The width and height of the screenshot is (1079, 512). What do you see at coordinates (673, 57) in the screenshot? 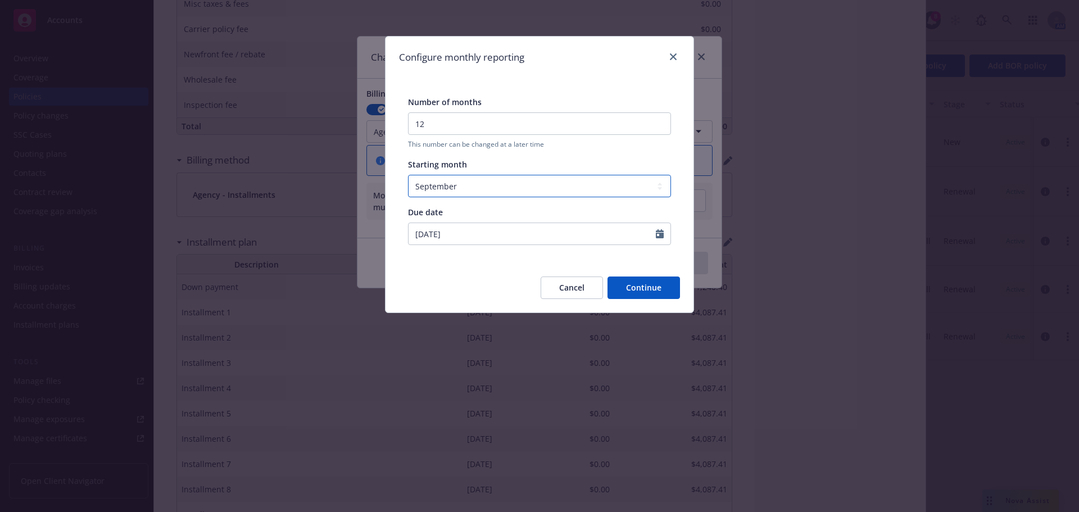
I see `a: close` at bounding box center [673, 57].